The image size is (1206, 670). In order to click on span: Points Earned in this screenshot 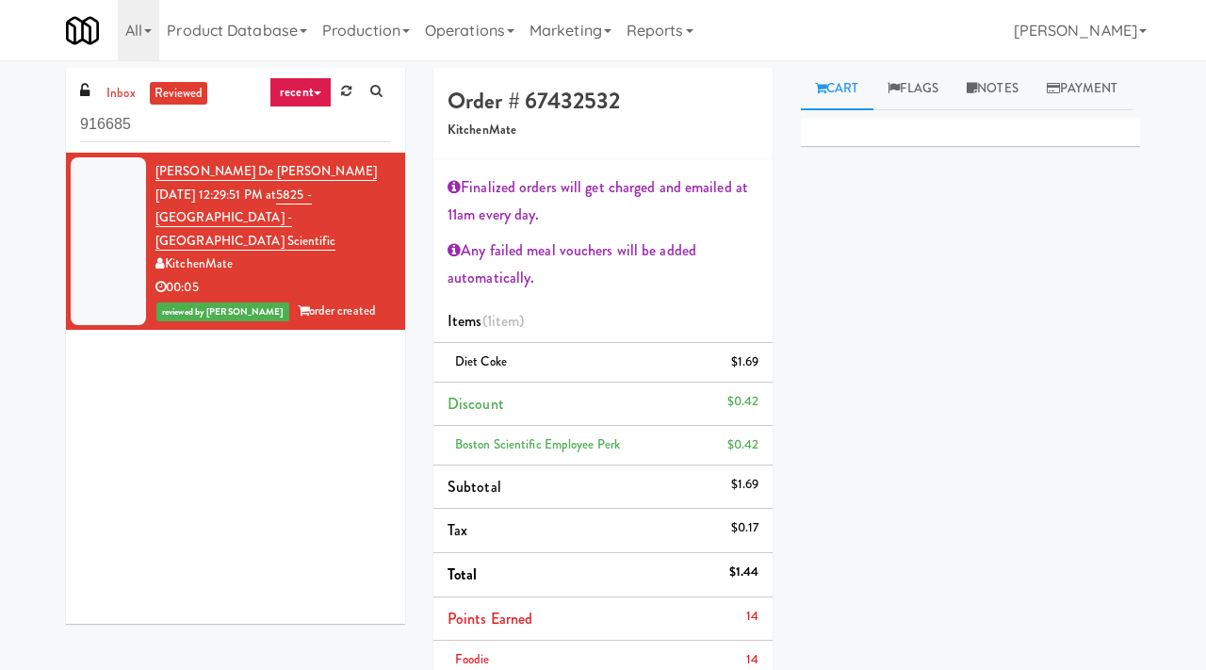, I will do `click(490, 618)`.